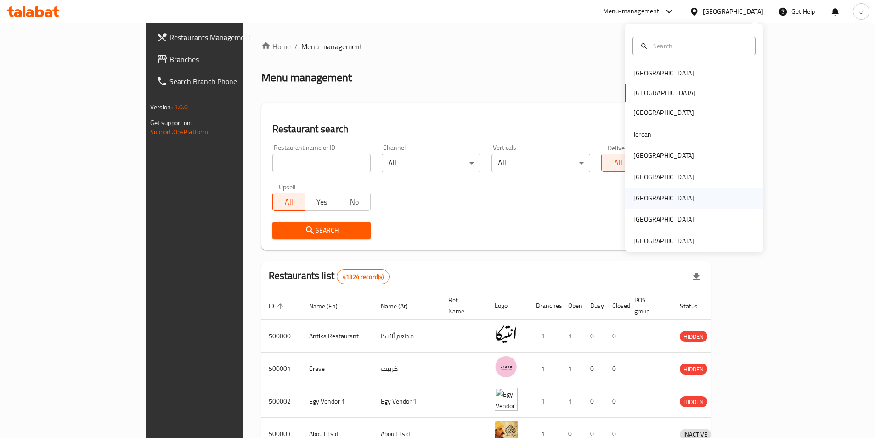  I want to click on span: POS group, so click(647, 305).